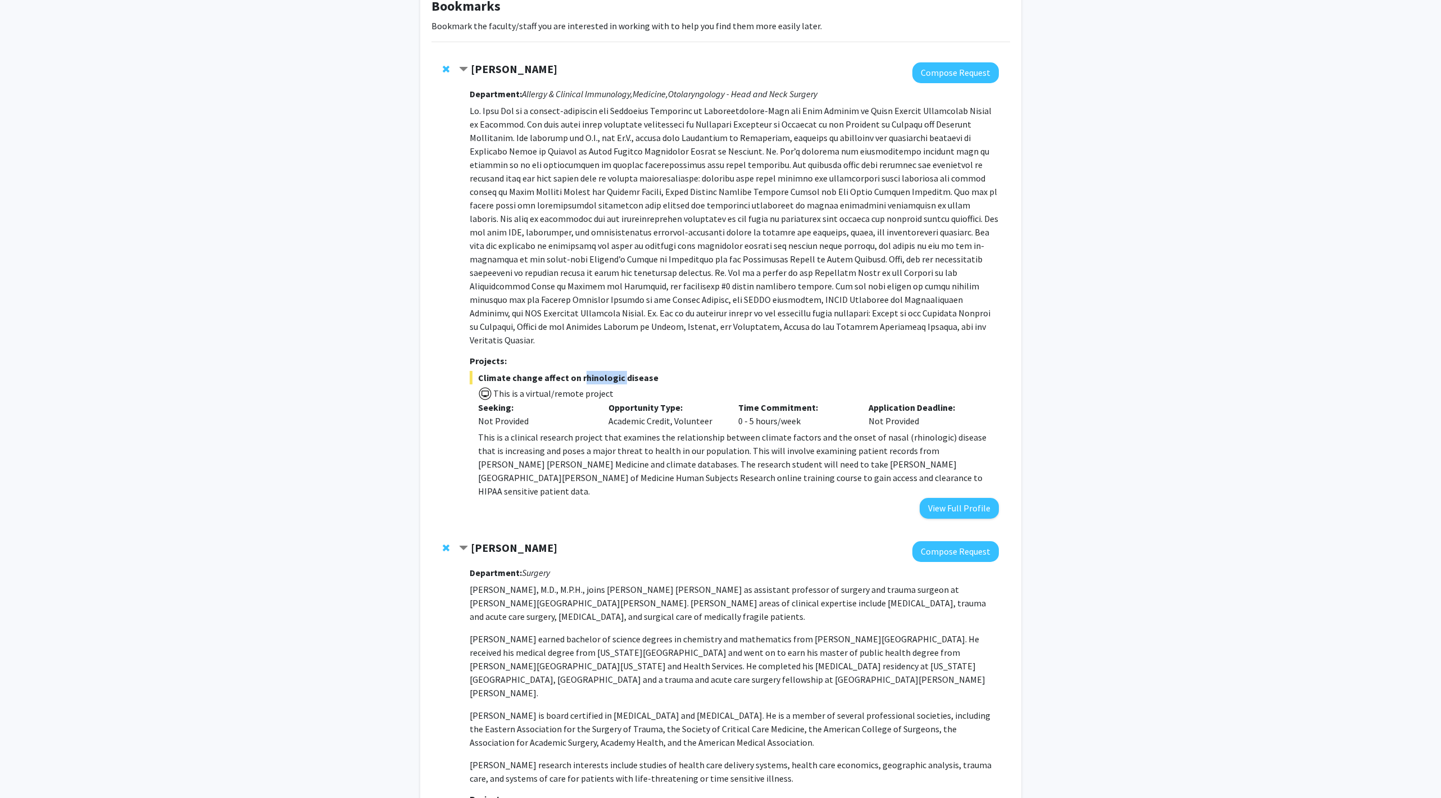 The width and height of the screenshot is (1441, 798). What do you see at coordinates (738, 464) in the screenshot?
I see `p: This is a clinical research project that examines the relationship between climate factors and th...` at bounding box center [738, 464].